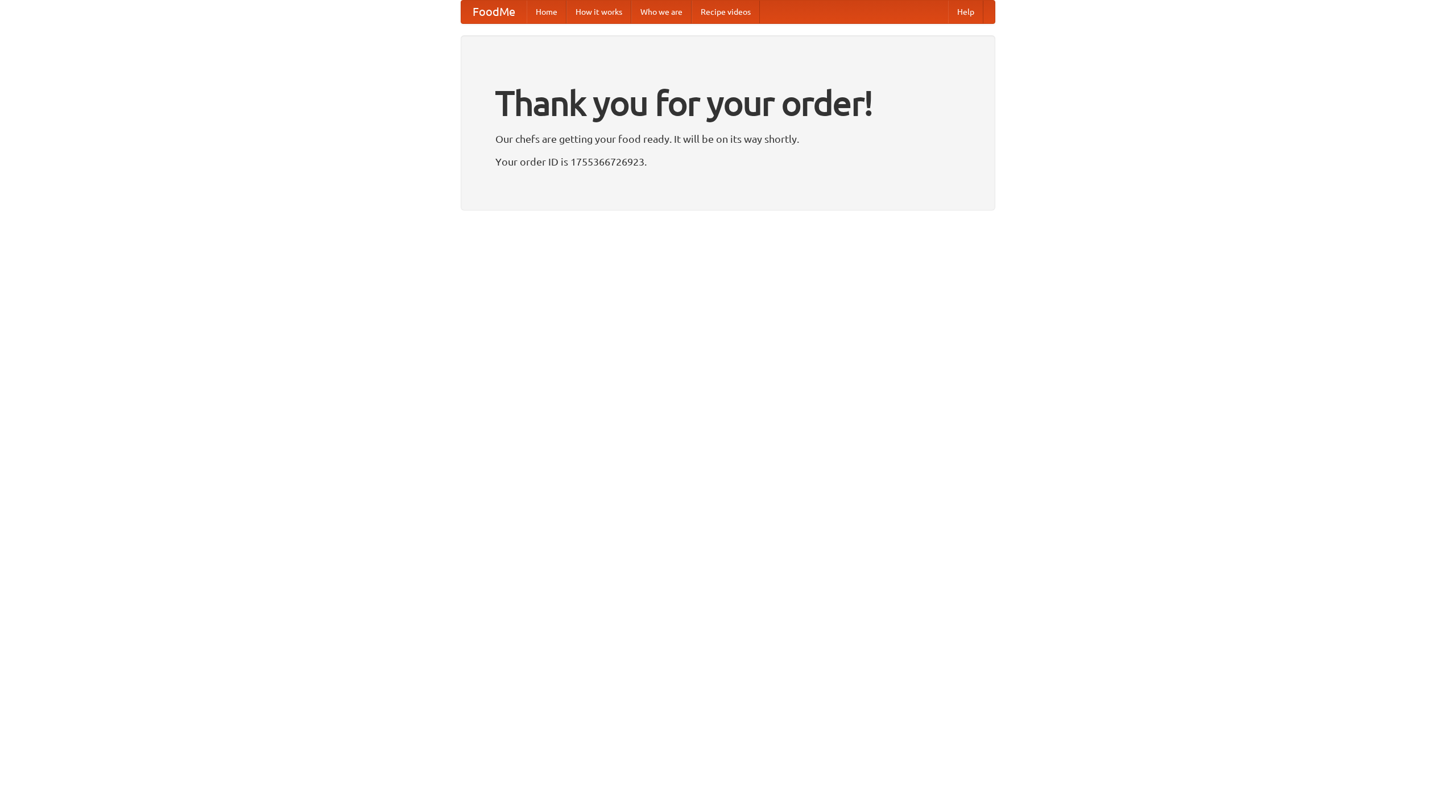 Image resolution: width=1456 pixels, height=805 pixels. Describe the element at coordinates (547, 12) in the screenshot. I see `a: Home` at that location.